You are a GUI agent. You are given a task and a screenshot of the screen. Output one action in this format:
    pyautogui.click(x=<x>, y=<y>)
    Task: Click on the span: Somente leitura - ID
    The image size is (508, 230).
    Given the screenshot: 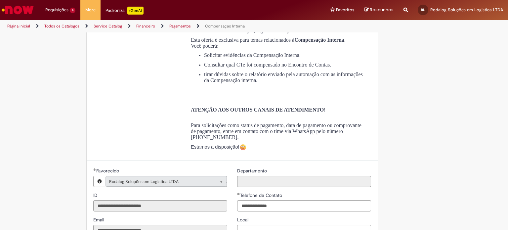 What is the action you would take?
    pyautogui.click(x=96, y=195)
    